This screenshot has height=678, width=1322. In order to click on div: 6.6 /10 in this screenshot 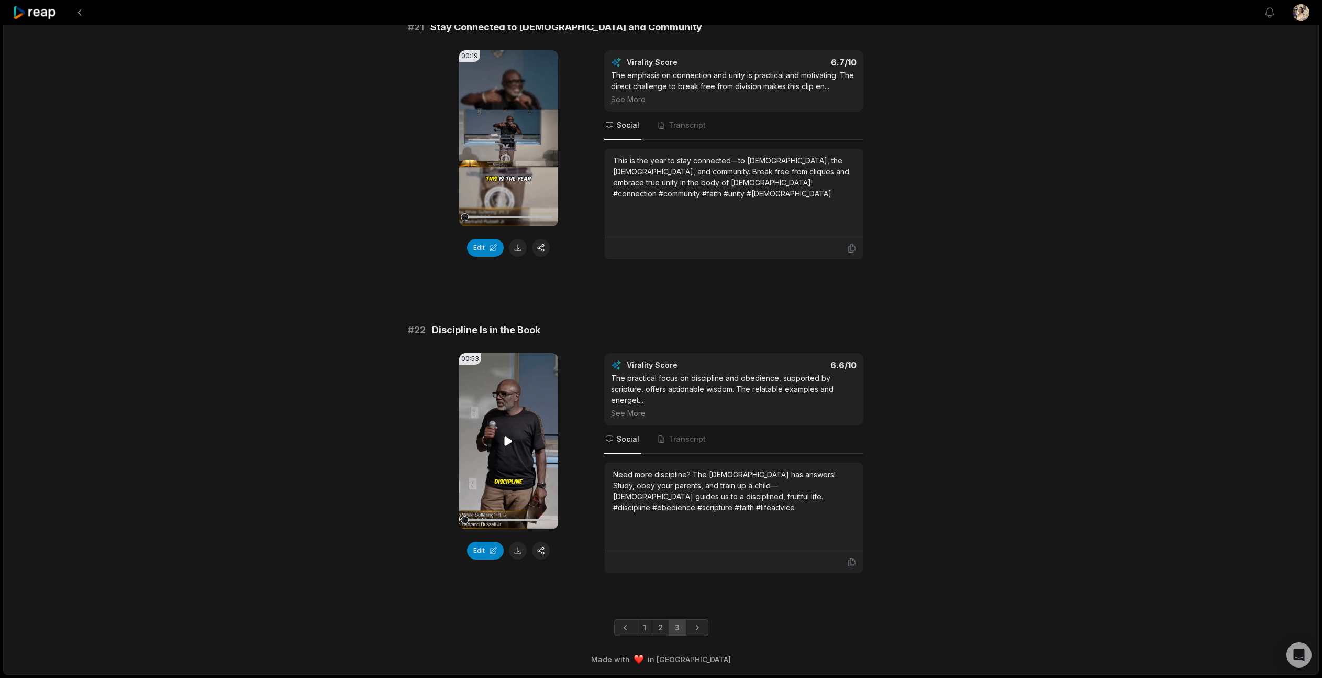, I will do `click(800, 365)`.